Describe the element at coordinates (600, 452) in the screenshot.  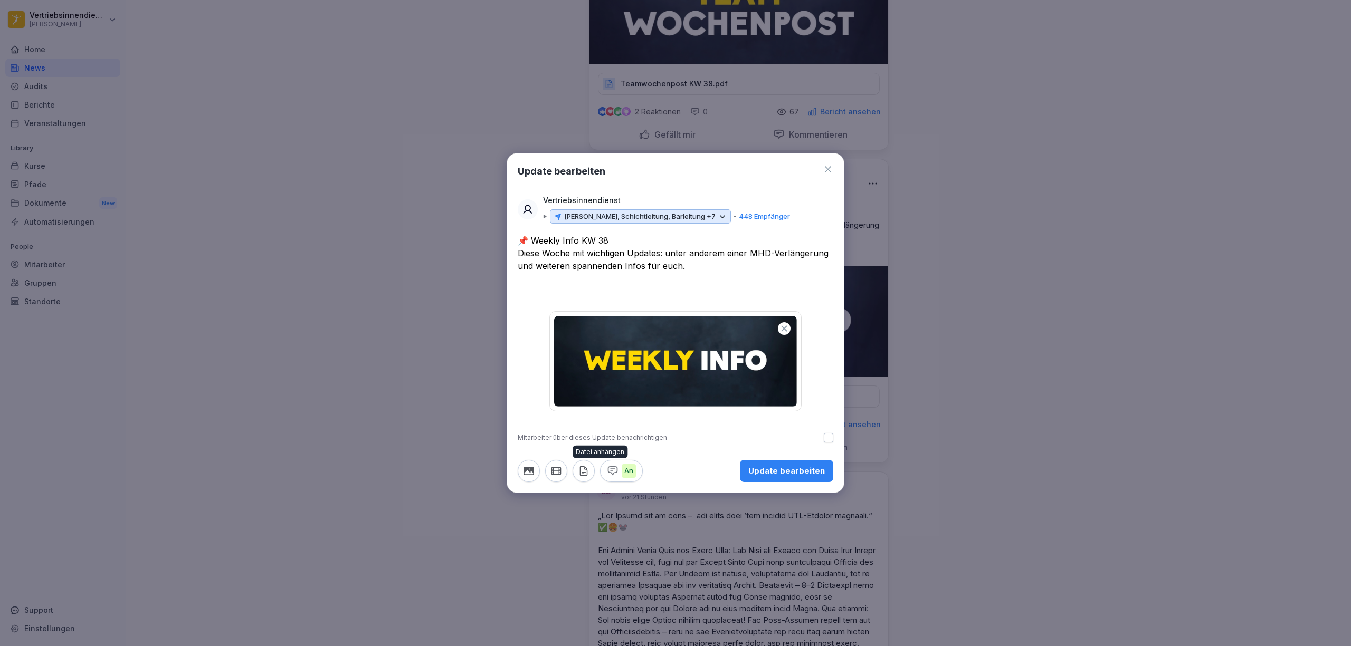
I see `p: Datei anhängen` at that location.